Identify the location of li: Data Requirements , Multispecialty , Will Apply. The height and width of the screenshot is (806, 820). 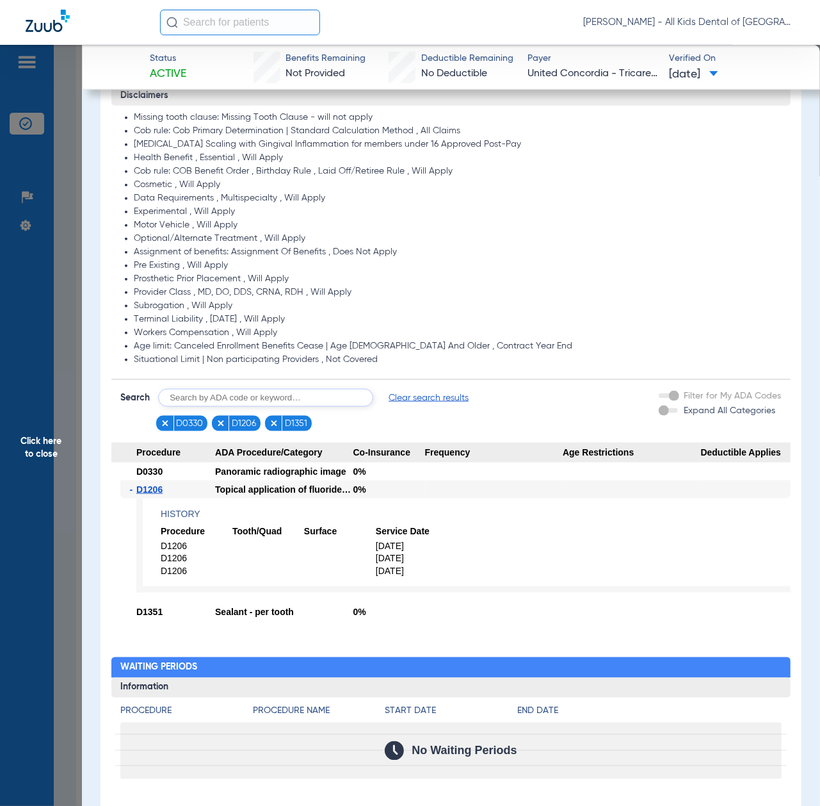
(457, 199).